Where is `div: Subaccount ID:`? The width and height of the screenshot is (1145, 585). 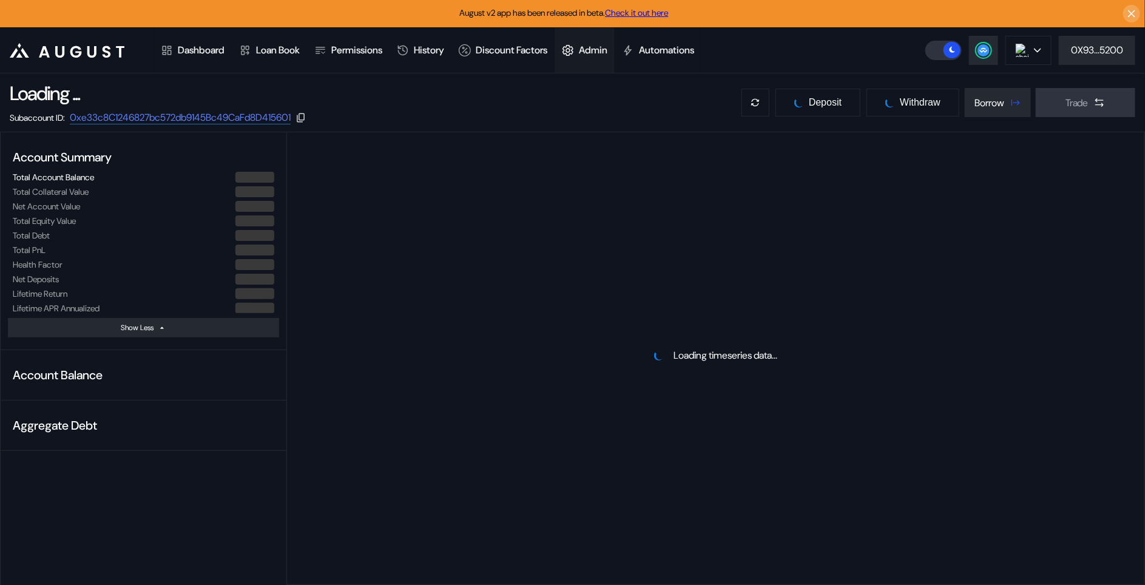 div: Subaccount ID: is located at coordinates (37, 118).